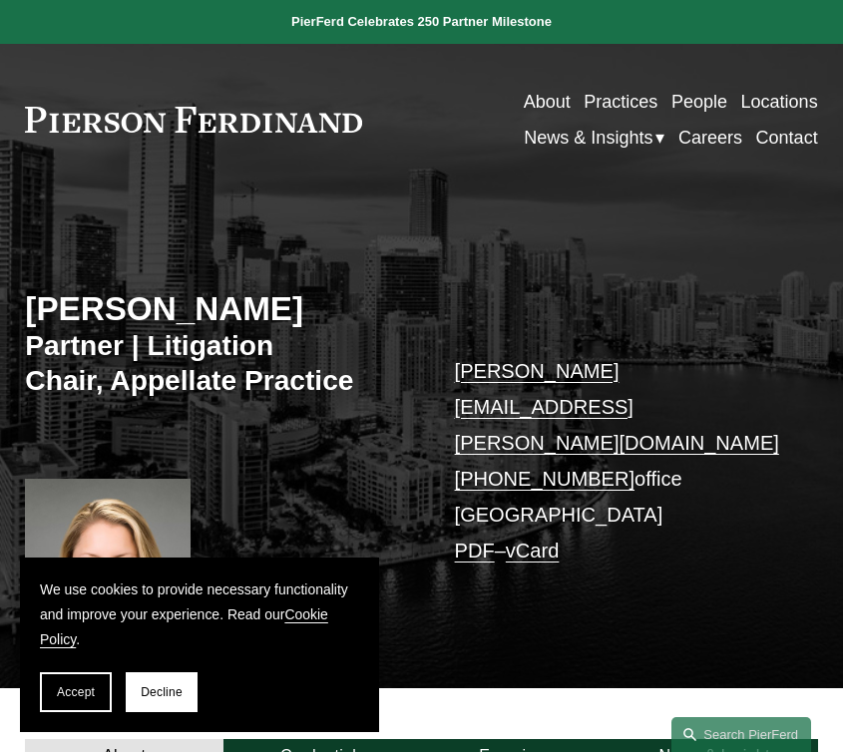 This screenshot has height=752, width=843. Describe the element at coordinates (184, 627) in the screenshot. I see `a: Cookie Policy` at that location.